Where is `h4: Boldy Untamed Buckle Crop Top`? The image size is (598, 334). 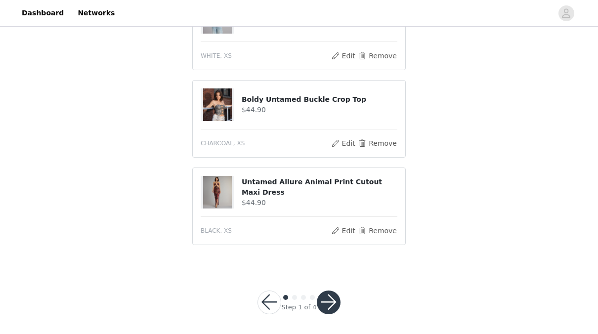 h4: Boldy Untamed Buckle Crop Top is located at coordinates (319, 99).